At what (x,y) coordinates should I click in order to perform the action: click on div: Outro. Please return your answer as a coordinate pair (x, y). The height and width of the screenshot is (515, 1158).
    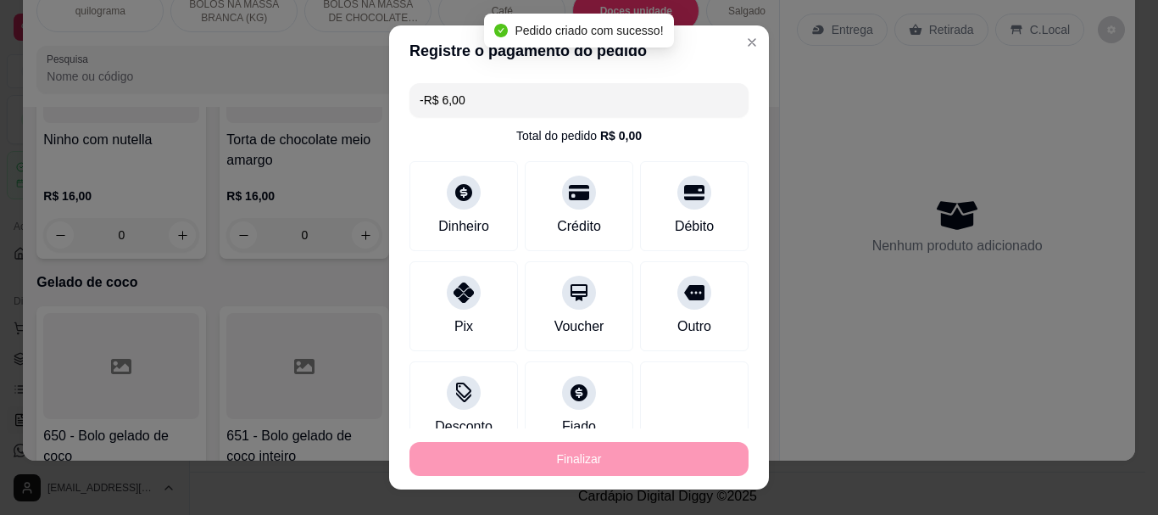
    Looking at the image, I should click on (694, 326).